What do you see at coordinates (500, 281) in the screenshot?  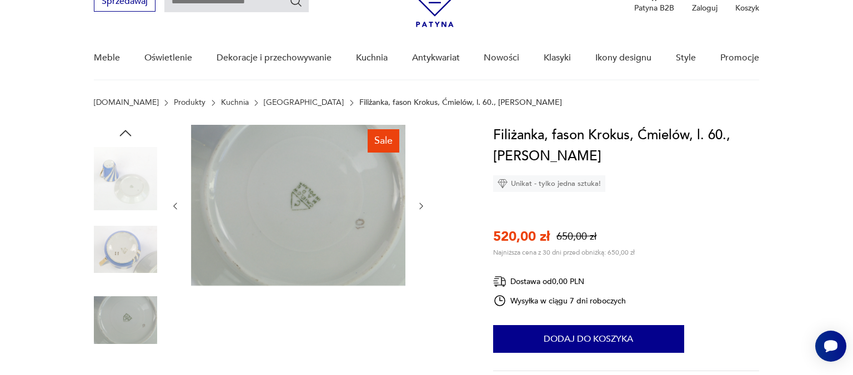 I see `img: Ikona dostawy` at bounding box center [500, 281].